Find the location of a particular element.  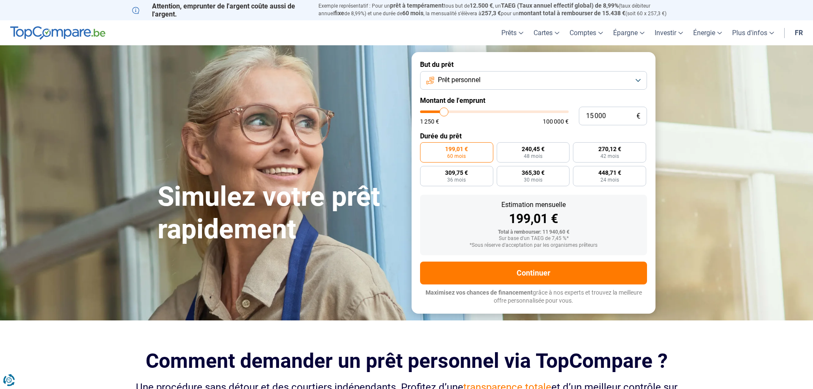

h2: Comment demander un prêt personnel via TopCompare ? is located at coordinates (406, 361).